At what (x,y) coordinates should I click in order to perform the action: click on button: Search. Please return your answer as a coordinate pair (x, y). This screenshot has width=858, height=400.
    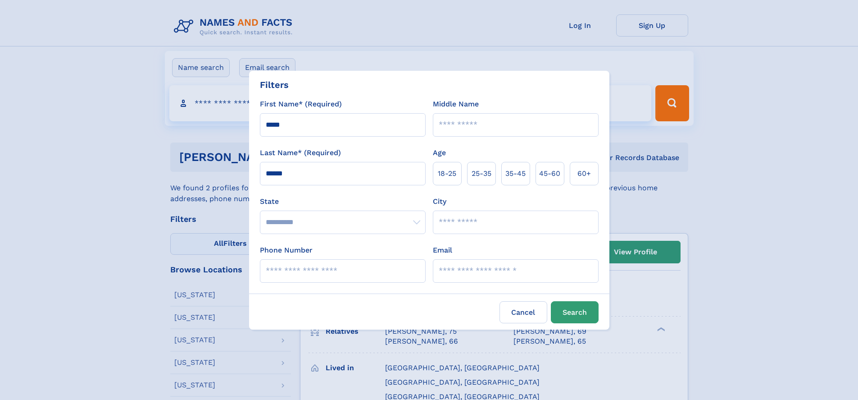
    Looking at the image, I should click on (575, 312).